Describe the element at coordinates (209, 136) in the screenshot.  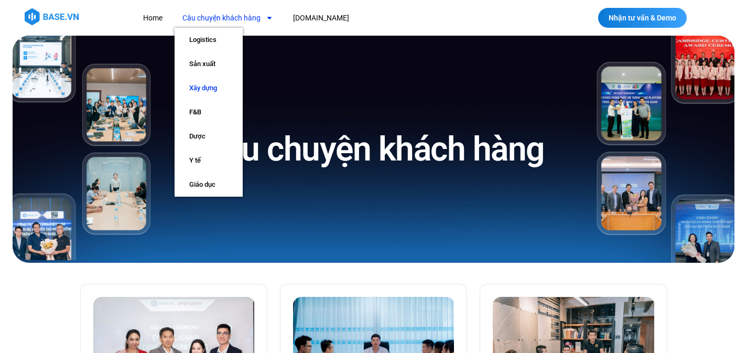
I see `a: Dược` at that location.